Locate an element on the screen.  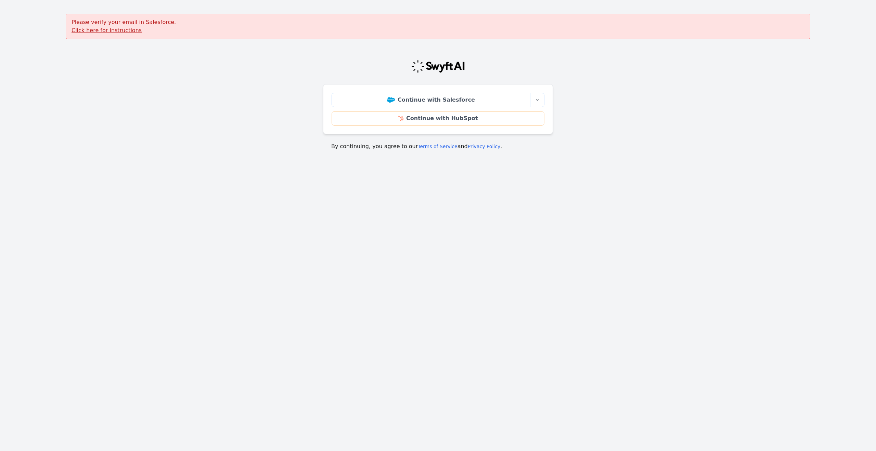
a: Click here for instructions is located at coordinates (106, 30).